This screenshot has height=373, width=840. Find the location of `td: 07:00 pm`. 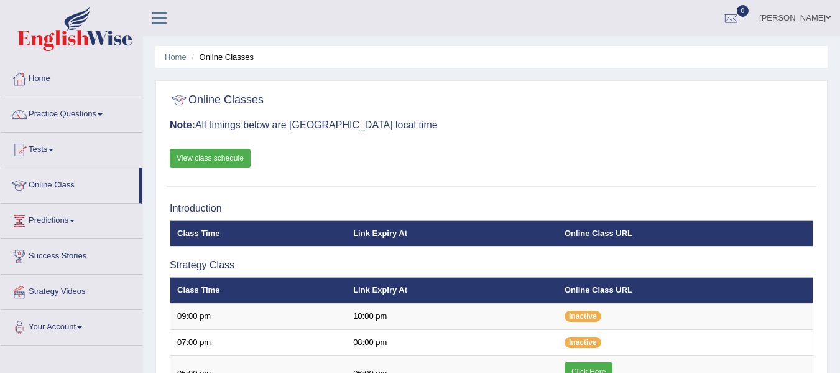

td: 07:00 pm is located at coordinates (259, 342).